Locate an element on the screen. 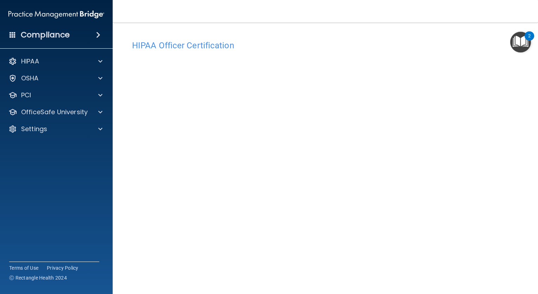  h4: Compliance is located at coordinates (45, 35).